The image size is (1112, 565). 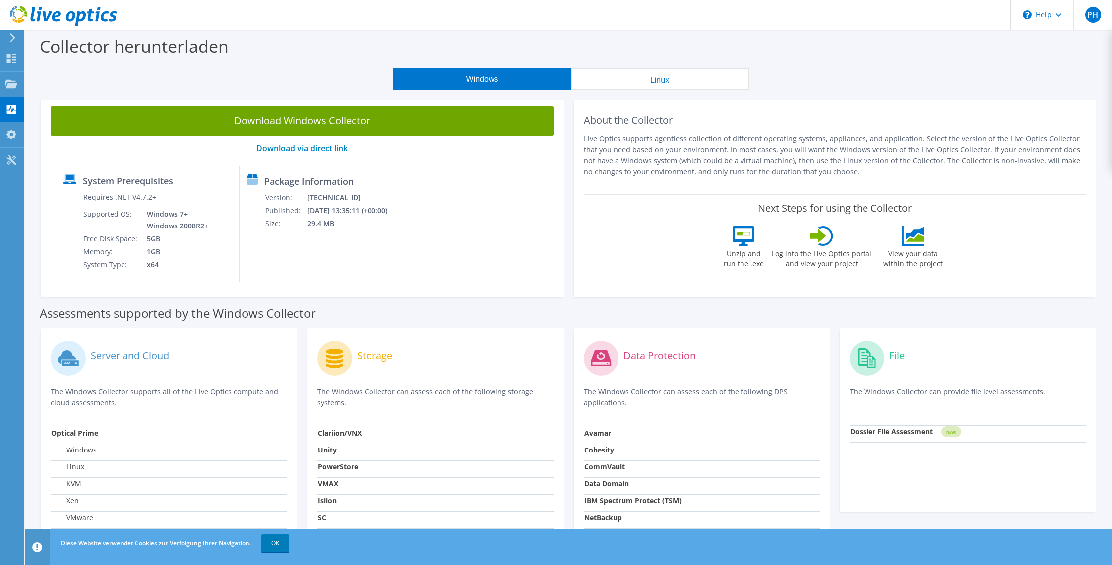 What do you see at coordinates (111, 252) in the screenshot?
I see `td: Memory:` at bounding box center [111, 252].